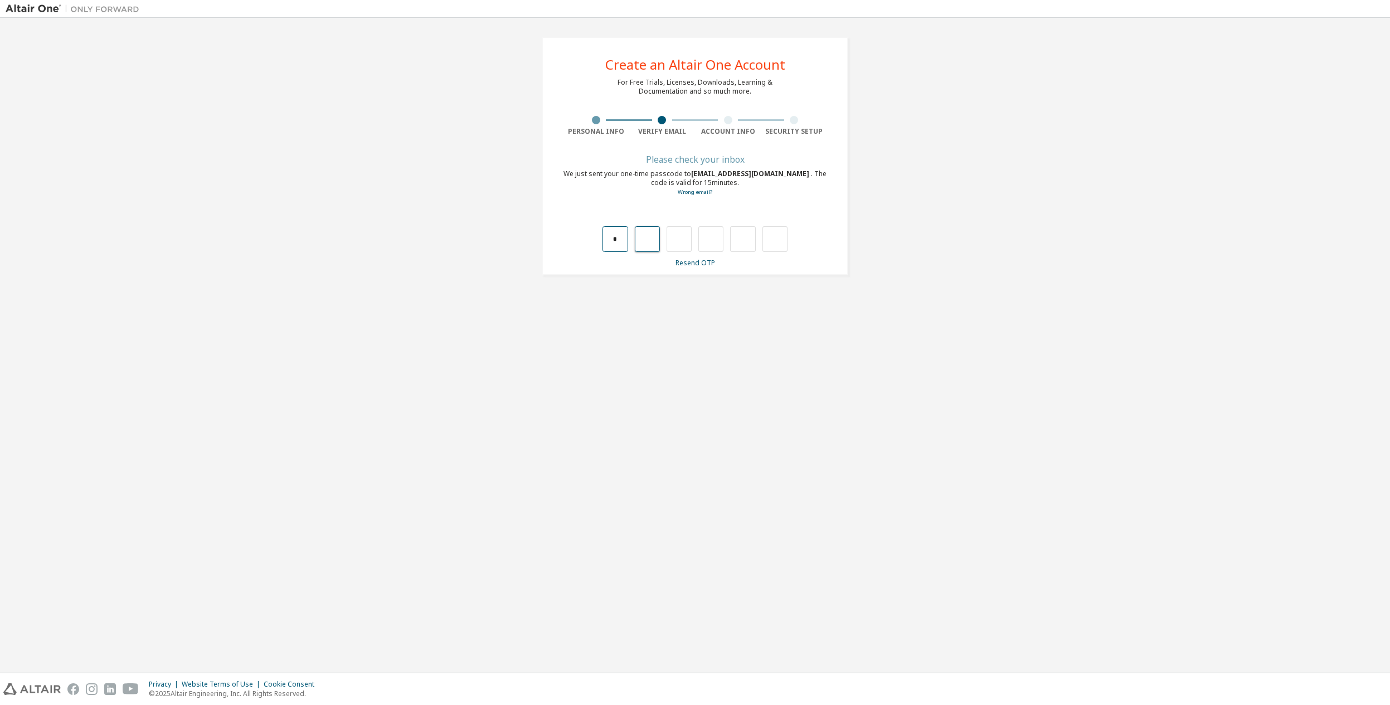  What do you see at coordinates (110, 689) in the screenshot?
I see `img: linkedin.svg` at bounding box center [110, 689].